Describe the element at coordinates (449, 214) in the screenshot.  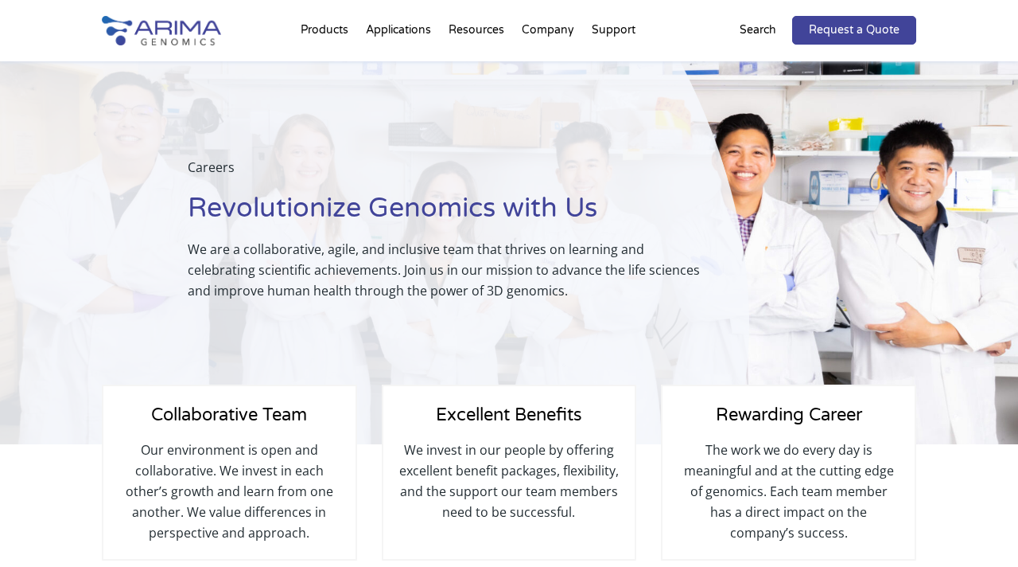
I see `h1: Revolutionize Genomics with Us` at that location.